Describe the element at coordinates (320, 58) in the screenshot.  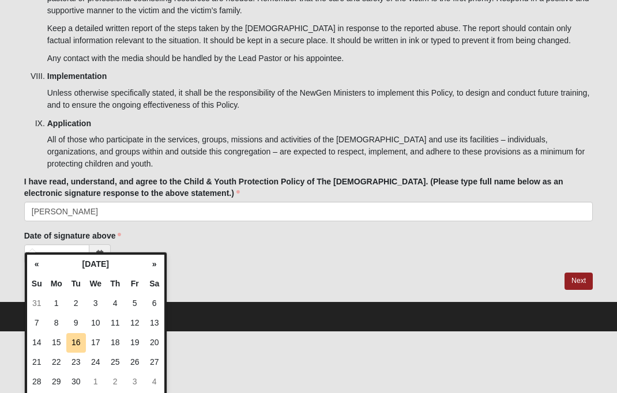
I see `p: Any contact with the media should be handled by the Lead Pastor or his appointee.` at that location.